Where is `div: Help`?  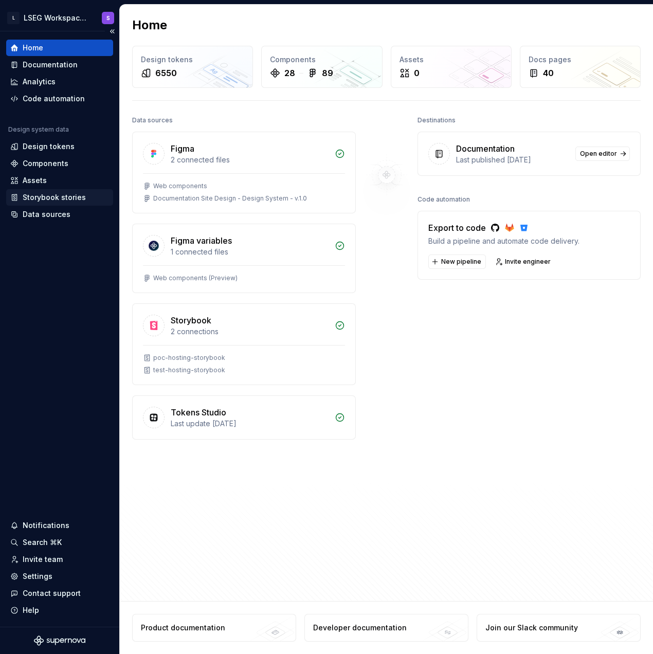 div: Help is located at coordinates (31, 610).